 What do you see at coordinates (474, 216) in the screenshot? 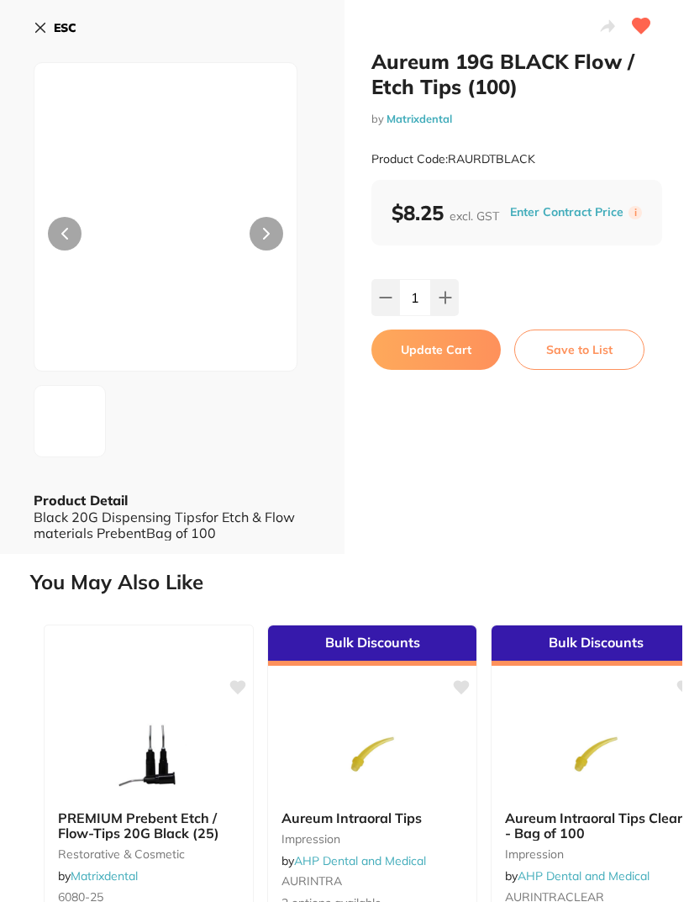
I see `span: excl. GST` at bounding box center [474, 216].